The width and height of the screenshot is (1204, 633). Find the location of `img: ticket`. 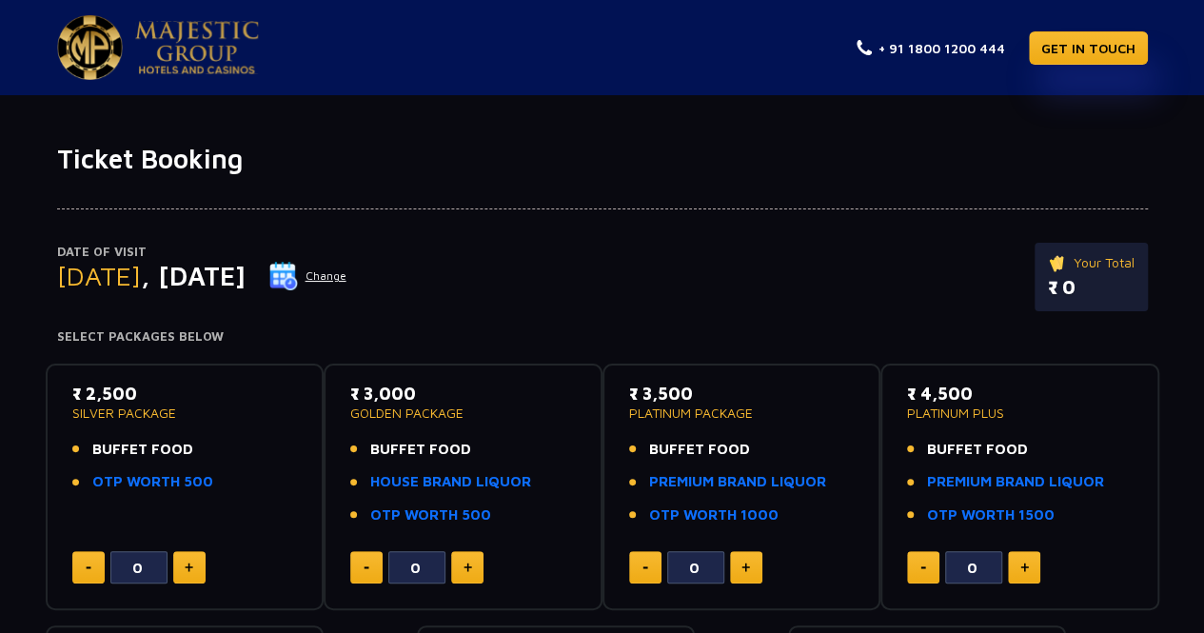

img: ticket is located at coordinates (1058, 263).